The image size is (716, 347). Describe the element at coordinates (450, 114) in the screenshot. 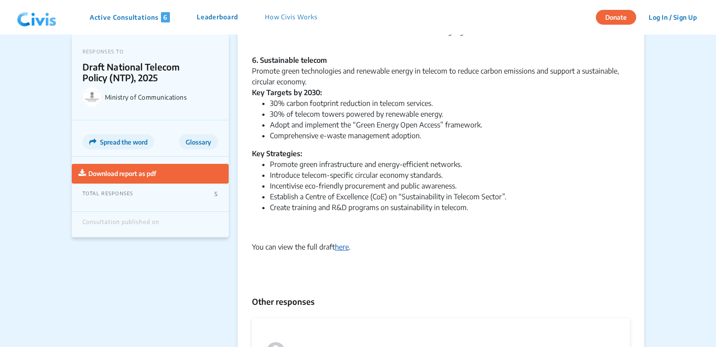

I see `li: 30% of telecom towers powered by renewable energy.` at that location.